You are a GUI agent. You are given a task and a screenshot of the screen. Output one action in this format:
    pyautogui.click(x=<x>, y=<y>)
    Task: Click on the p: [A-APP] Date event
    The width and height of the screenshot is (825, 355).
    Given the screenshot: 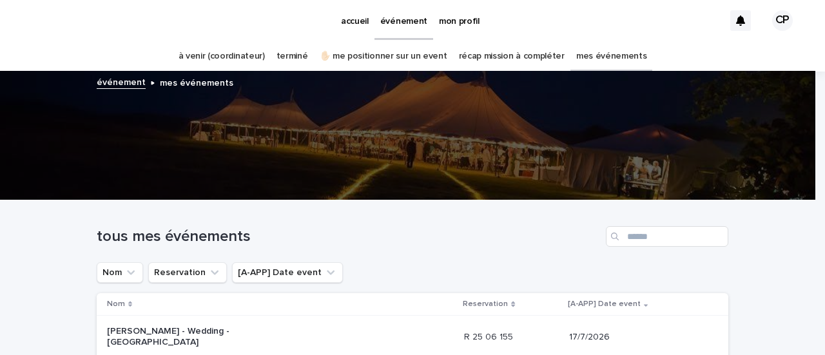 What is the action you would take?
    pyautogui.click(x=604, y=304)
    